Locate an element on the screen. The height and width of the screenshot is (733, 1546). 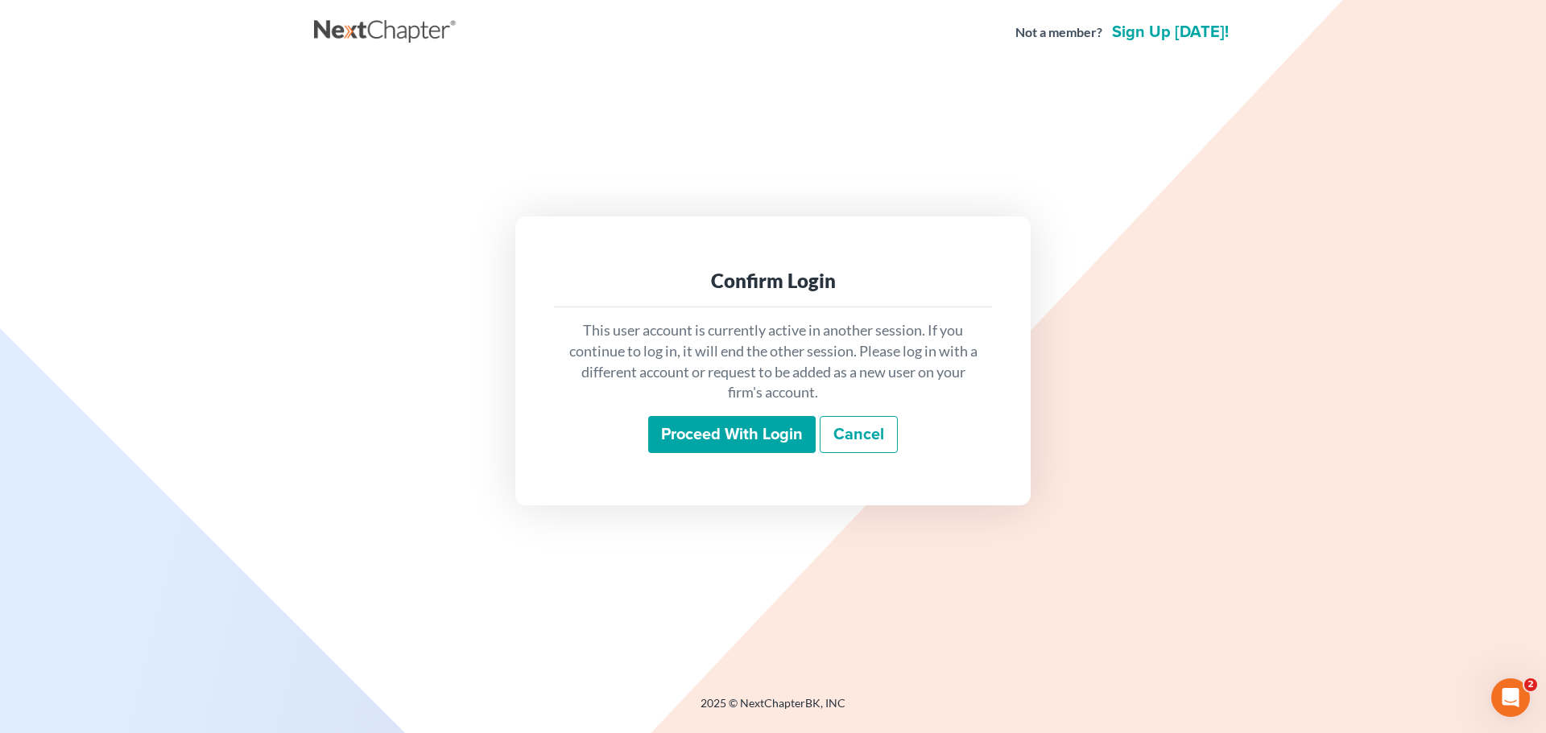
div: 2025 © NextChapterBK, INC is located at coordinates (773, 710).